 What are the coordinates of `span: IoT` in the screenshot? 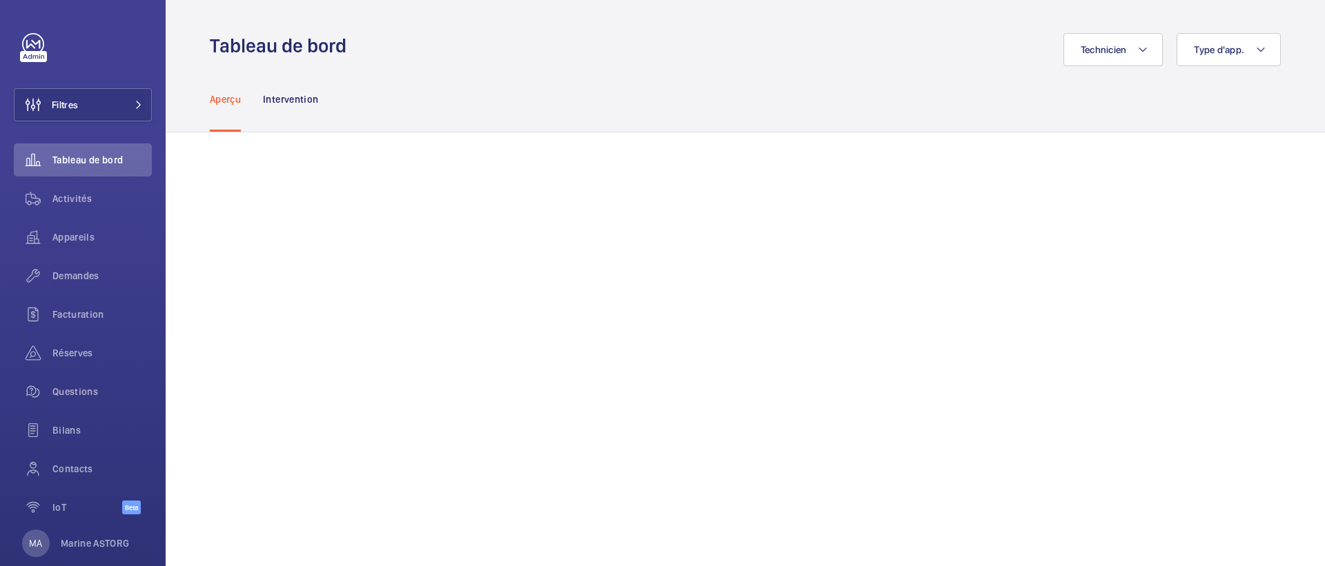 It's located at (87, 508).